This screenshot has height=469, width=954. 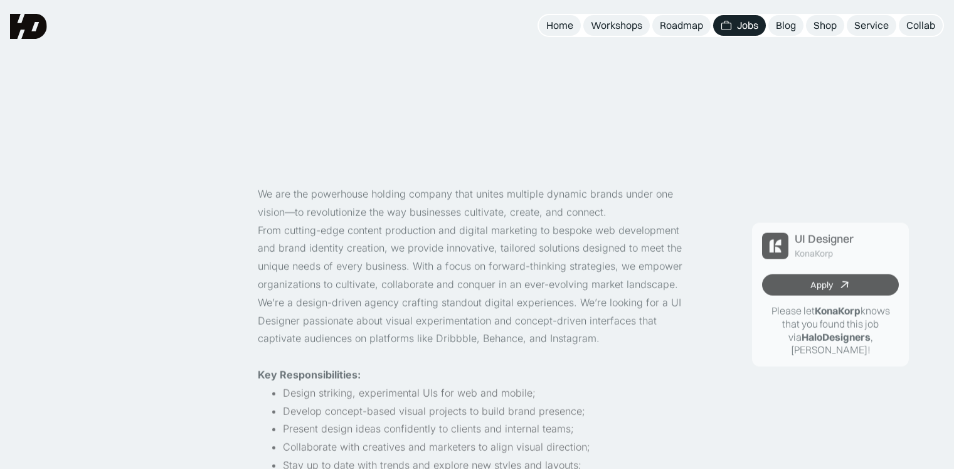 What do you see at coordinates (825, 25) in the screenshot?
I see `a: Shop` at bounding box center [825, 25].